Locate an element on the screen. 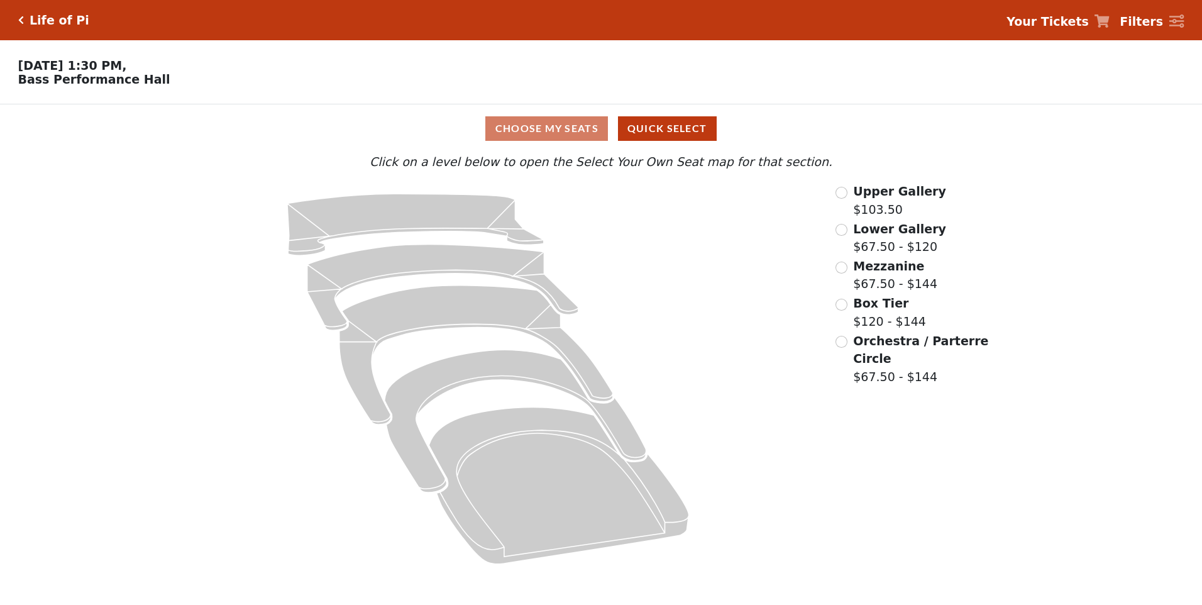  span: Lower Gallery is located at coordinates (899, 229).